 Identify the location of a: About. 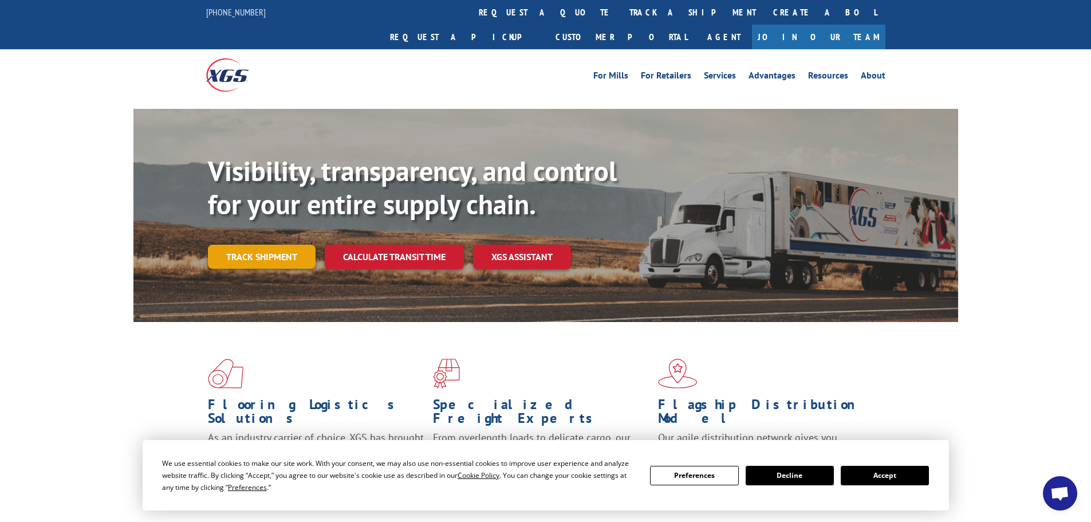
(873, 77).